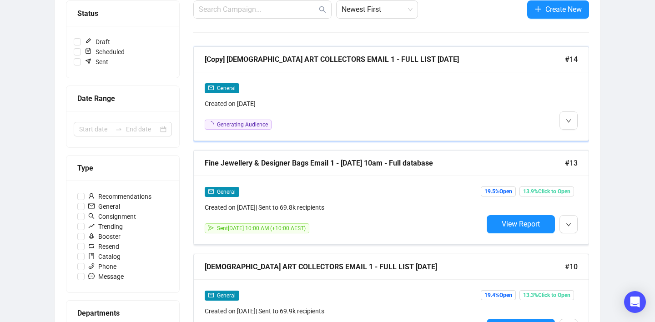 The width and height of the screenshot is (655, 322). Describe the element at coordinates (521, 224) in the screenshot. I see `span: View Report` at that location.